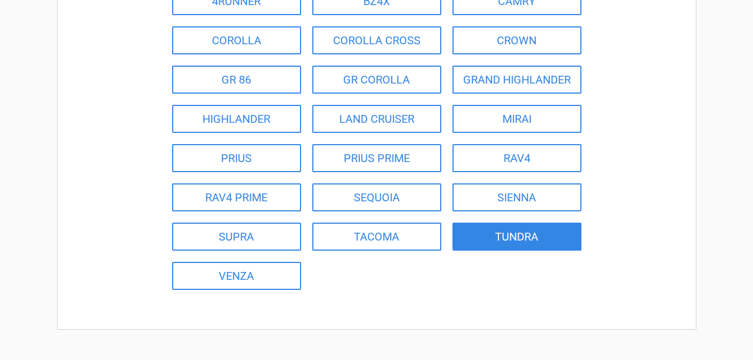  What do you see at coordinates (236, 80) in the screenshot?
I see `a: GR 86` at bounding box center [236, 80].